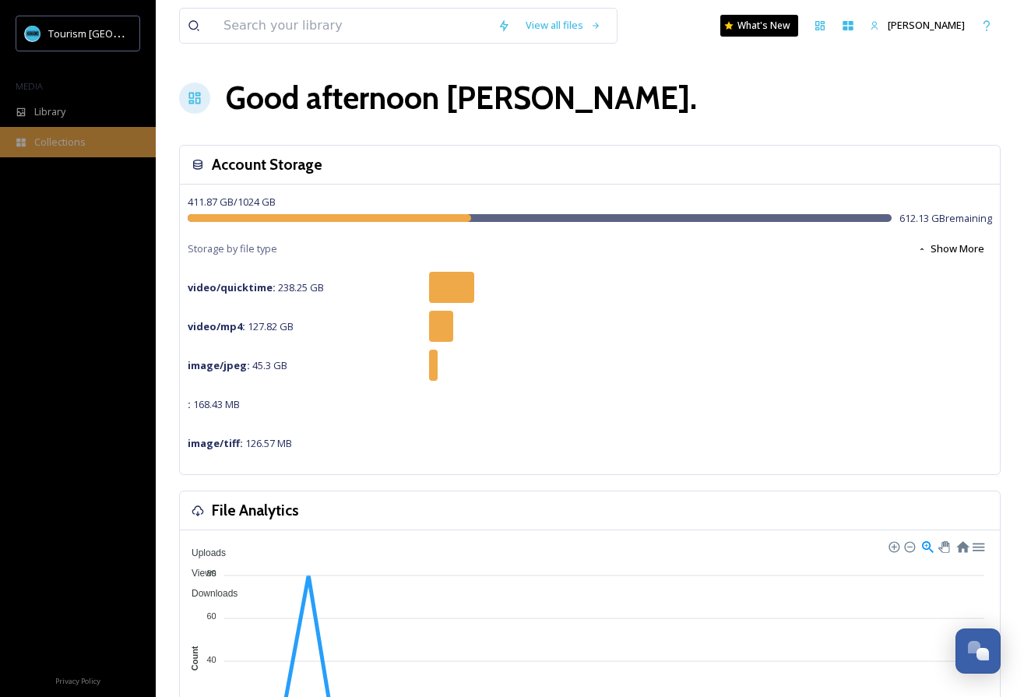 The width and height of the screenshot is (1024, 697). I want to click on strong: image/tiff :, so click(215, 443).